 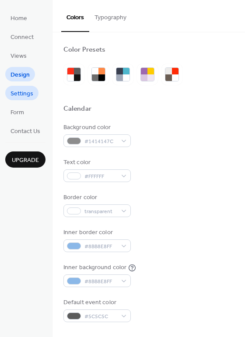 I want to click on span: Design, so click(x=20, y=75).